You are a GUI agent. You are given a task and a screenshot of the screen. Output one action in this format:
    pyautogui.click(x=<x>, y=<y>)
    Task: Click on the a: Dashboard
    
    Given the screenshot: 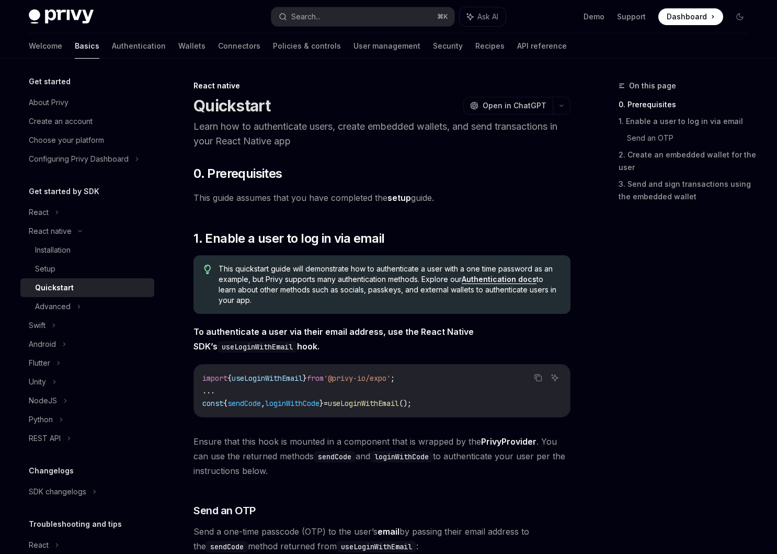 What is the action you would take?
    pyautogui.click(x=691, y=17)
    